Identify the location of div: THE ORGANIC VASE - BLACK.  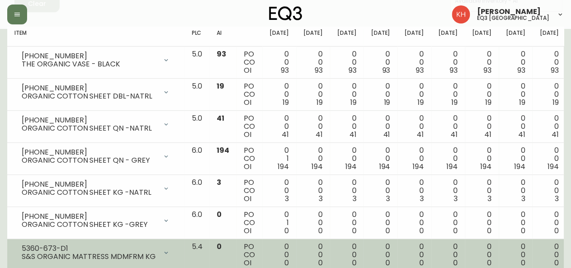
(89, 64).